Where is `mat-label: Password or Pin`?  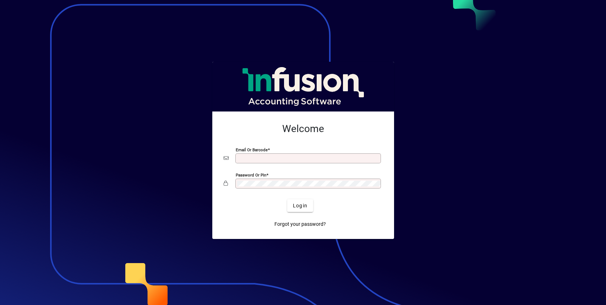
mat-label: Password or Pin is located at coordinates (251, 175).